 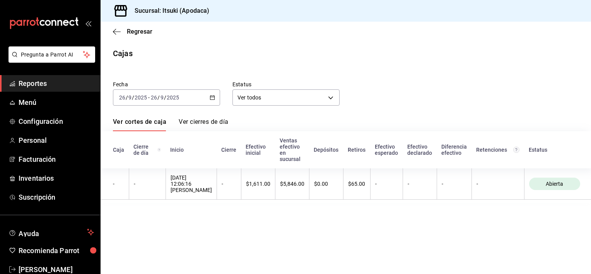 I want to click on h3: Sucursal: Itsuki (Apodaca), so click(x=169, y=11).